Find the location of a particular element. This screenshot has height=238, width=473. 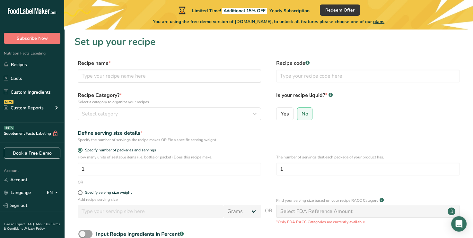

div: Open Intercom Messenger is located at coordinates (459, 224).